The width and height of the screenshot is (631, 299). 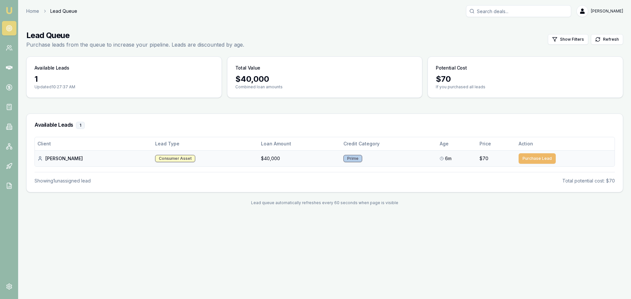 I want to click on p: Purchase leads from the queue to increase your pipeline. Leads are discounted by age., so click(x=135, y=45).